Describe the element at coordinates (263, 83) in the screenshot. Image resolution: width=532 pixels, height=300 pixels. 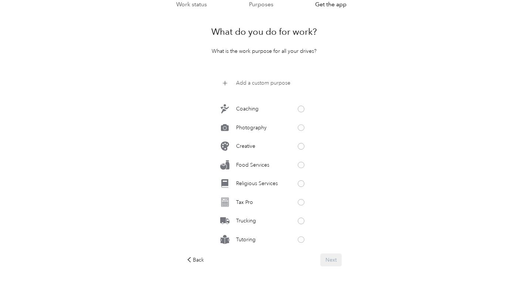
I see `p: Add a custom purpose` at that location.